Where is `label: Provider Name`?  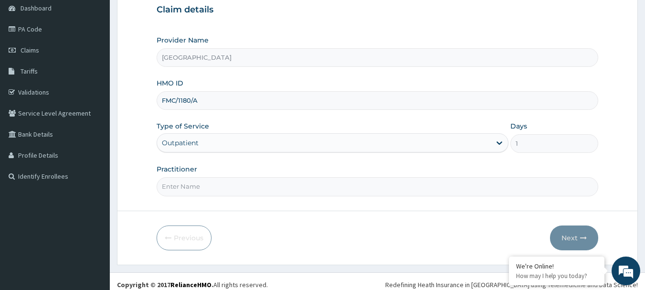
label: Provider Name is located at coordinates (182, 40).